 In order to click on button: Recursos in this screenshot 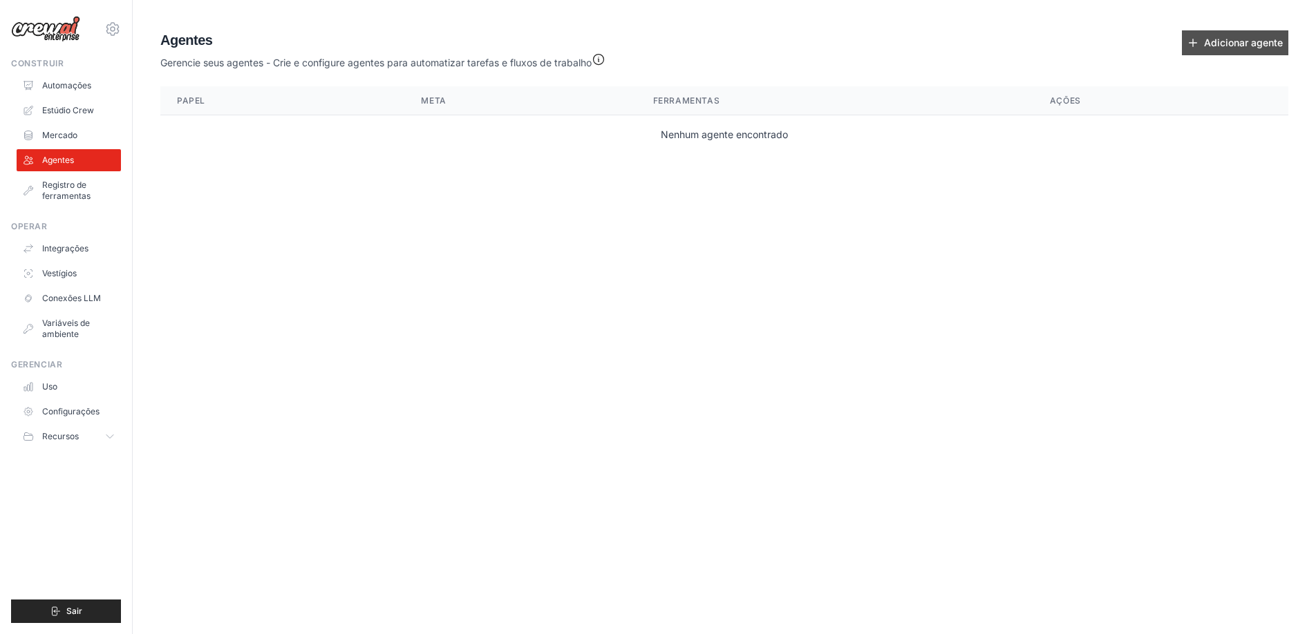, I will do `click(68, 437)`.